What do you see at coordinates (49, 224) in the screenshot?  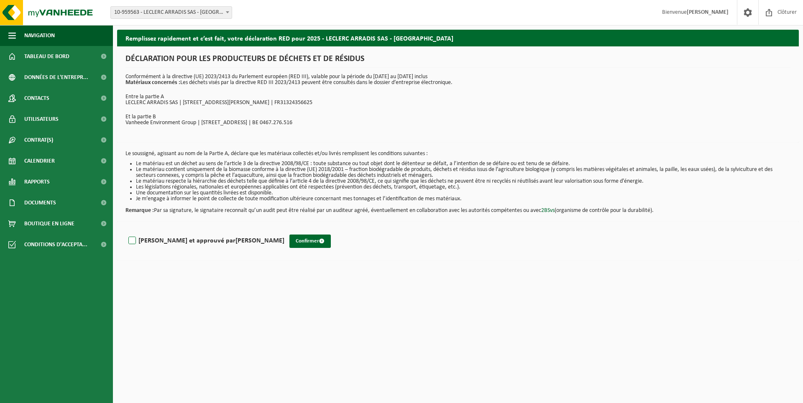 I see `span: Boutique en ligne` at bounding box center [49, 224].